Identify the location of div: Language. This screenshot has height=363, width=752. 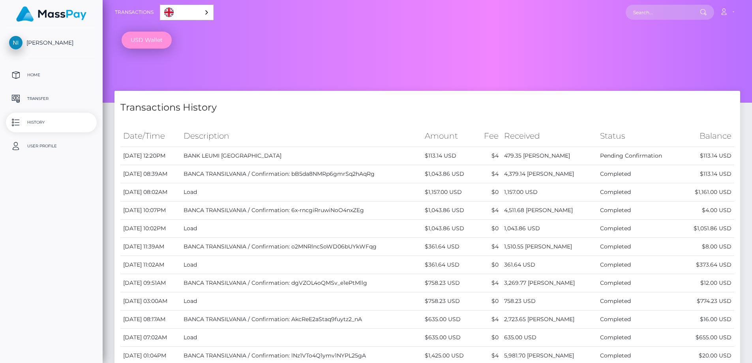
(187, 12).